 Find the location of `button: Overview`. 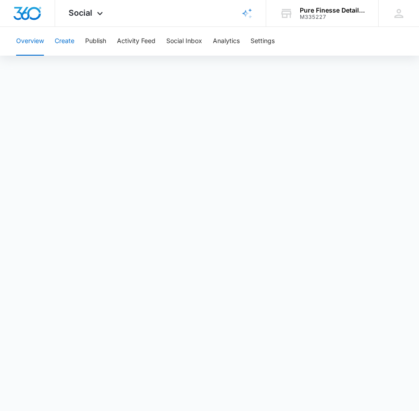

button: Overview is located at coordinates (30, 41).